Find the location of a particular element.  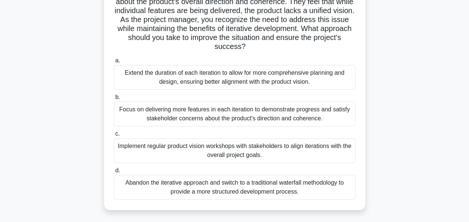

span: c. is located at coordinates (117, 133).